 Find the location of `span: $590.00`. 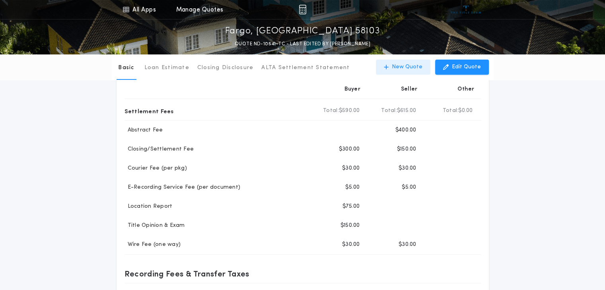

span: $590.00 is located at coordinates (349, 111).